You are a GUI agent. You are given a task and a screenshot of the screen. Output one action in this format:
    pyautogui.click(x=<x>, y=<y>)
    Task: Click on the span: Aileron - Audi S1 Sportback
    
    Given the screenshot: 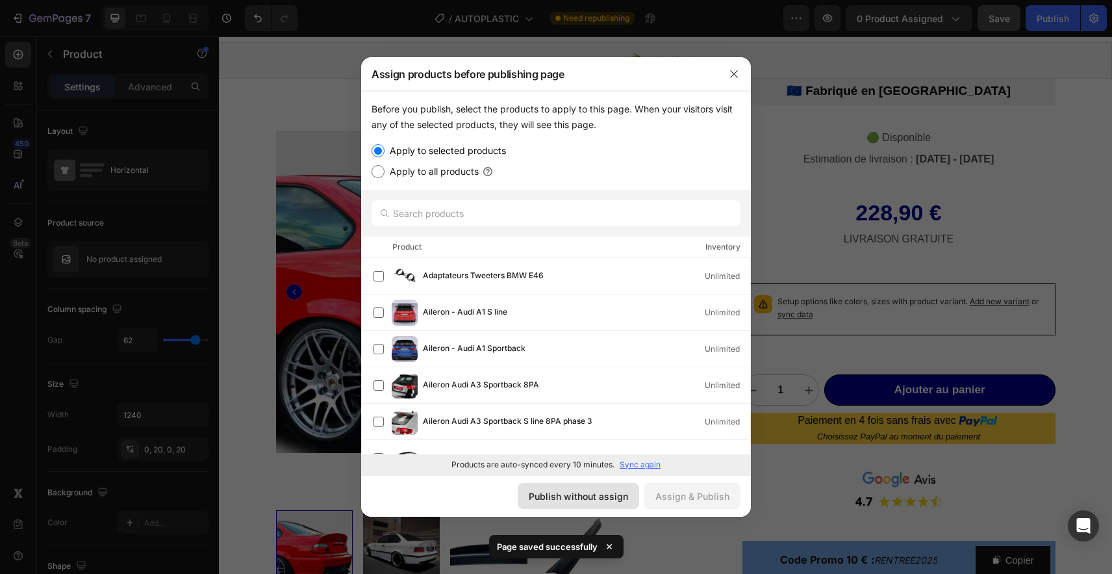 What is the action you would take?
    pyautogui.click(x=474, y=458)
    